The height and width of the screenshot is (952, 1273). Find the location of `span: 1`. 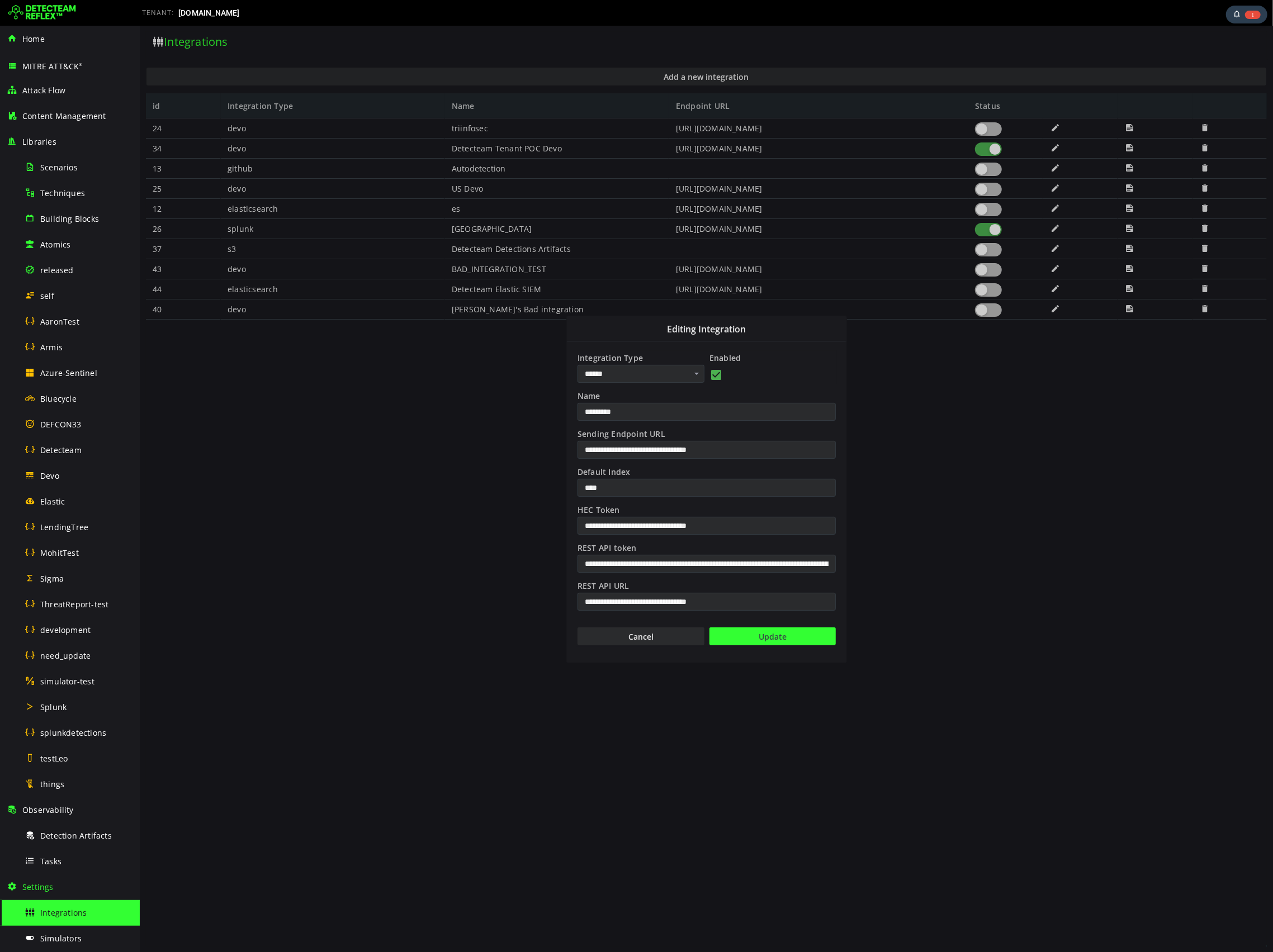

span: 1 is located at coordinates (1253, 15).